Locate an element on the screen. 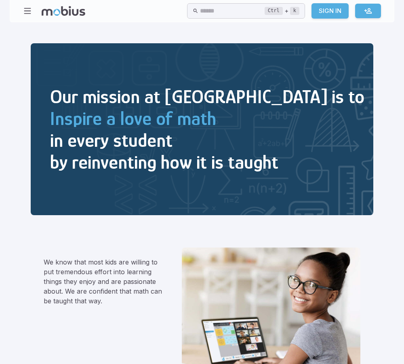 The width and height of the screenshot is (404, 364). h2: by reinventing how it is taught is located at coordinates (207, 162).